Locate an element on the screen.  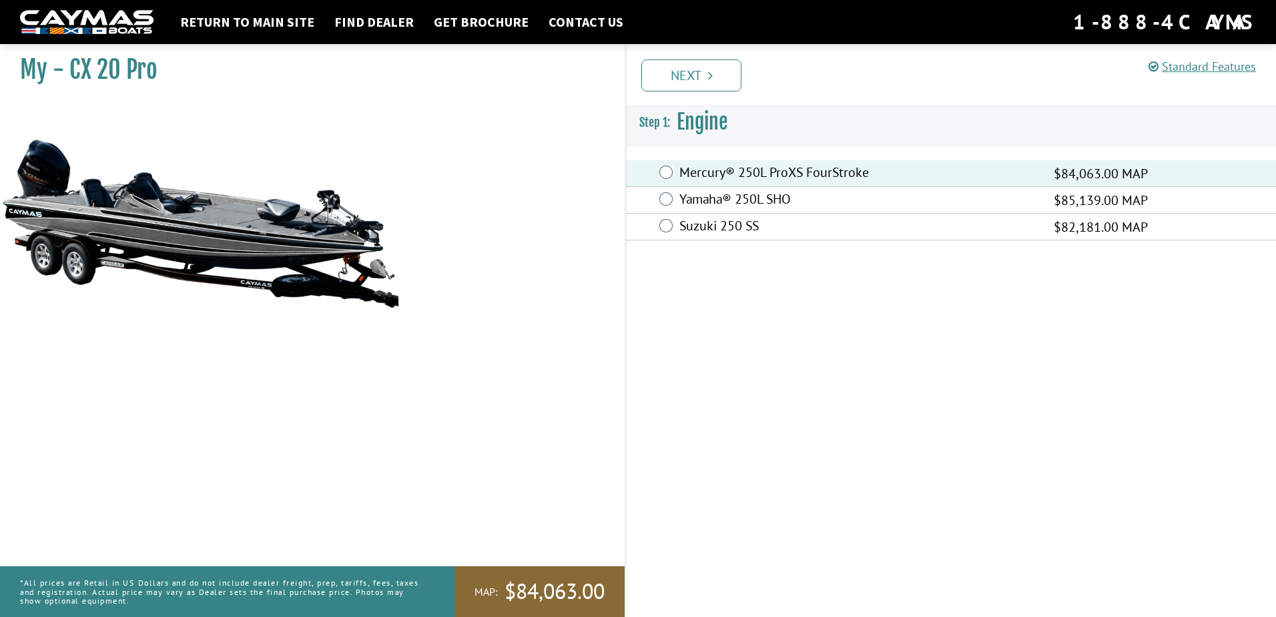
a: Get Brochure is located at coordinates (481, 22).